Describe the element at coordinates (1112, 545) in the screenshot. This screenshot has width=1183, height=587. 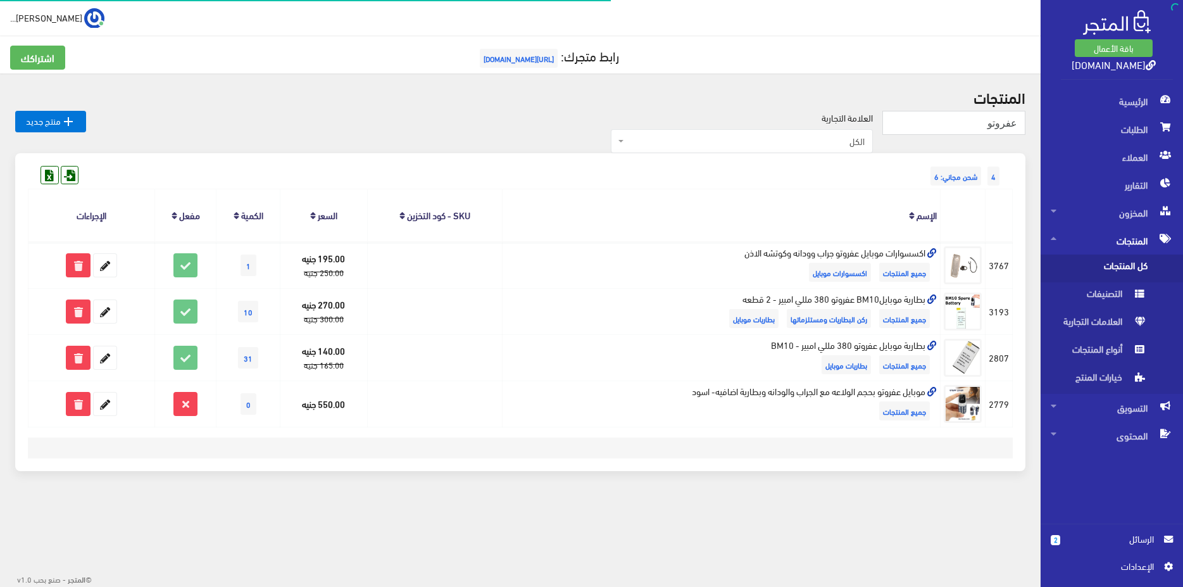
I see `a: 2 الرسائل` at that location.